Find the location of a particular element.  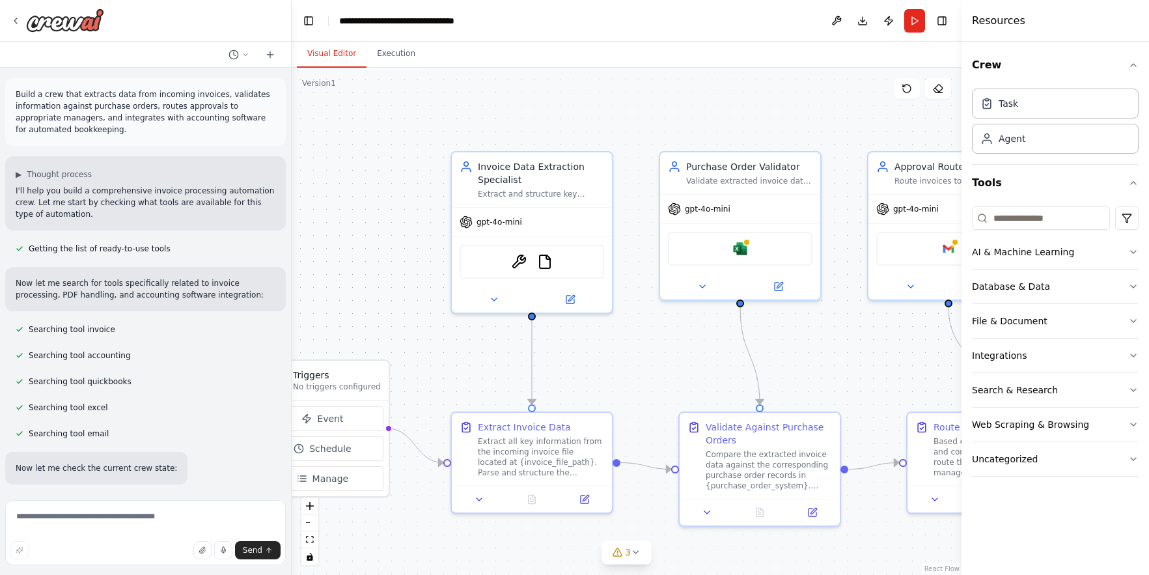

div: Route for Approvals is located at coordinates (978, 427).